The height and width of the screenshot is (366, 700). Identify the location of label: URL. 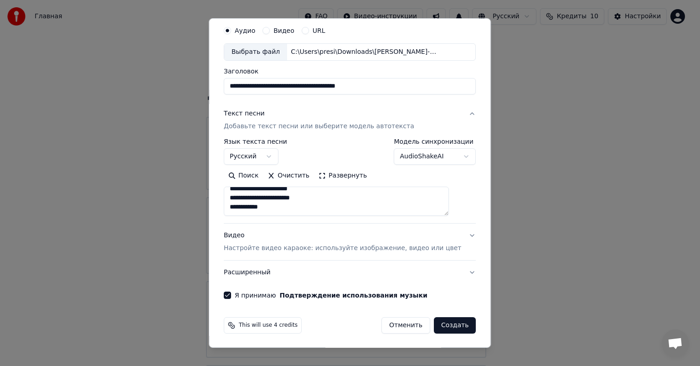
(319, 31).